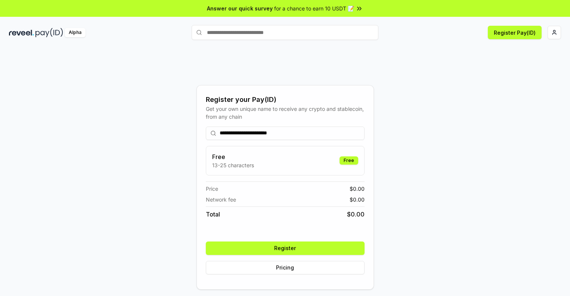 This screenshot has height=296, width=570. What do you see at coordinates (240, 8) in the screenshot?
I see `span: Answer our quick survey` at bounding box center [240, 8].